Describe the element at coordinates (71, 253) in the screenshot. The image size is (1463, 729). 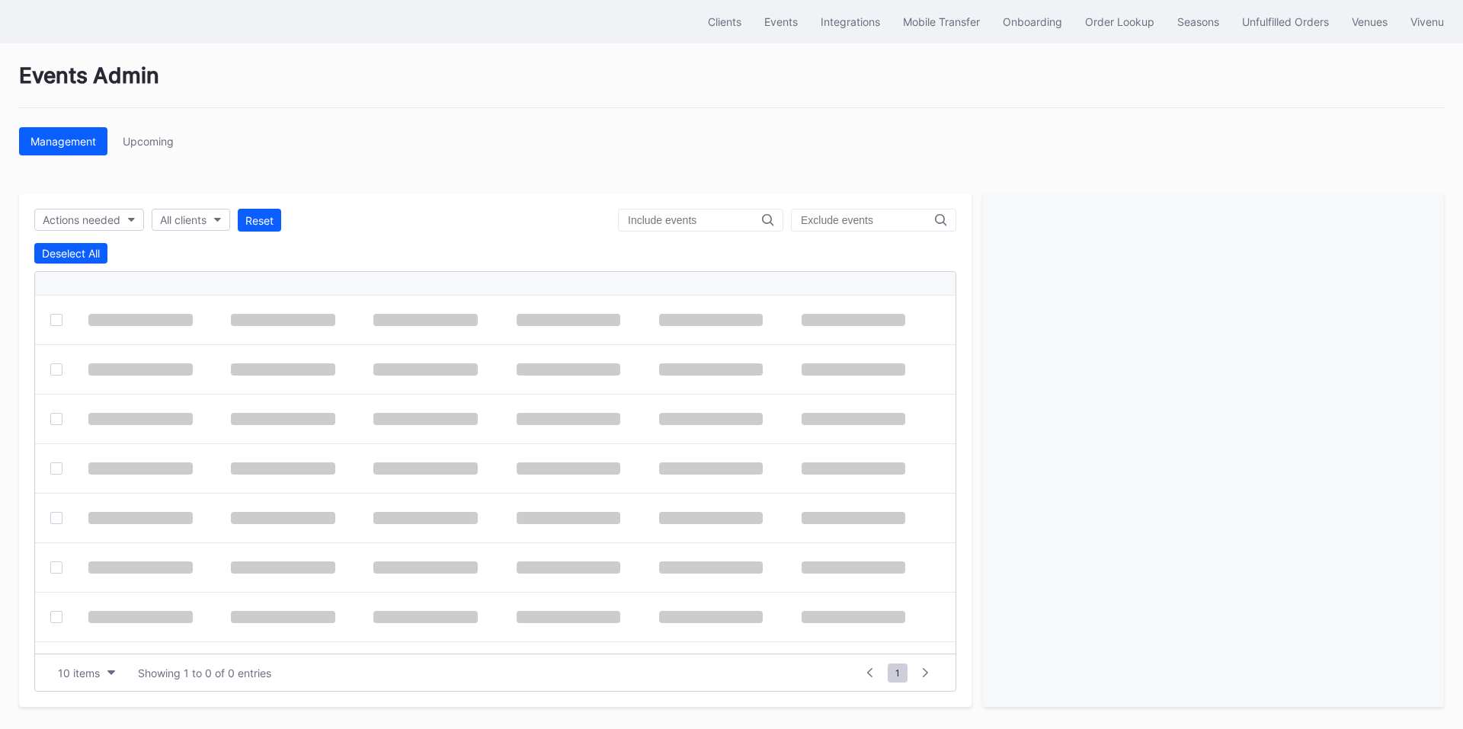
I see `button: Deselect All` at that location.